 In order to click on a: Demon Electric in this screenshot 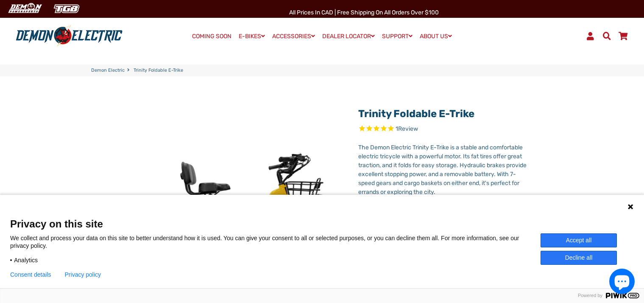, I will do `click(108, 70)`.